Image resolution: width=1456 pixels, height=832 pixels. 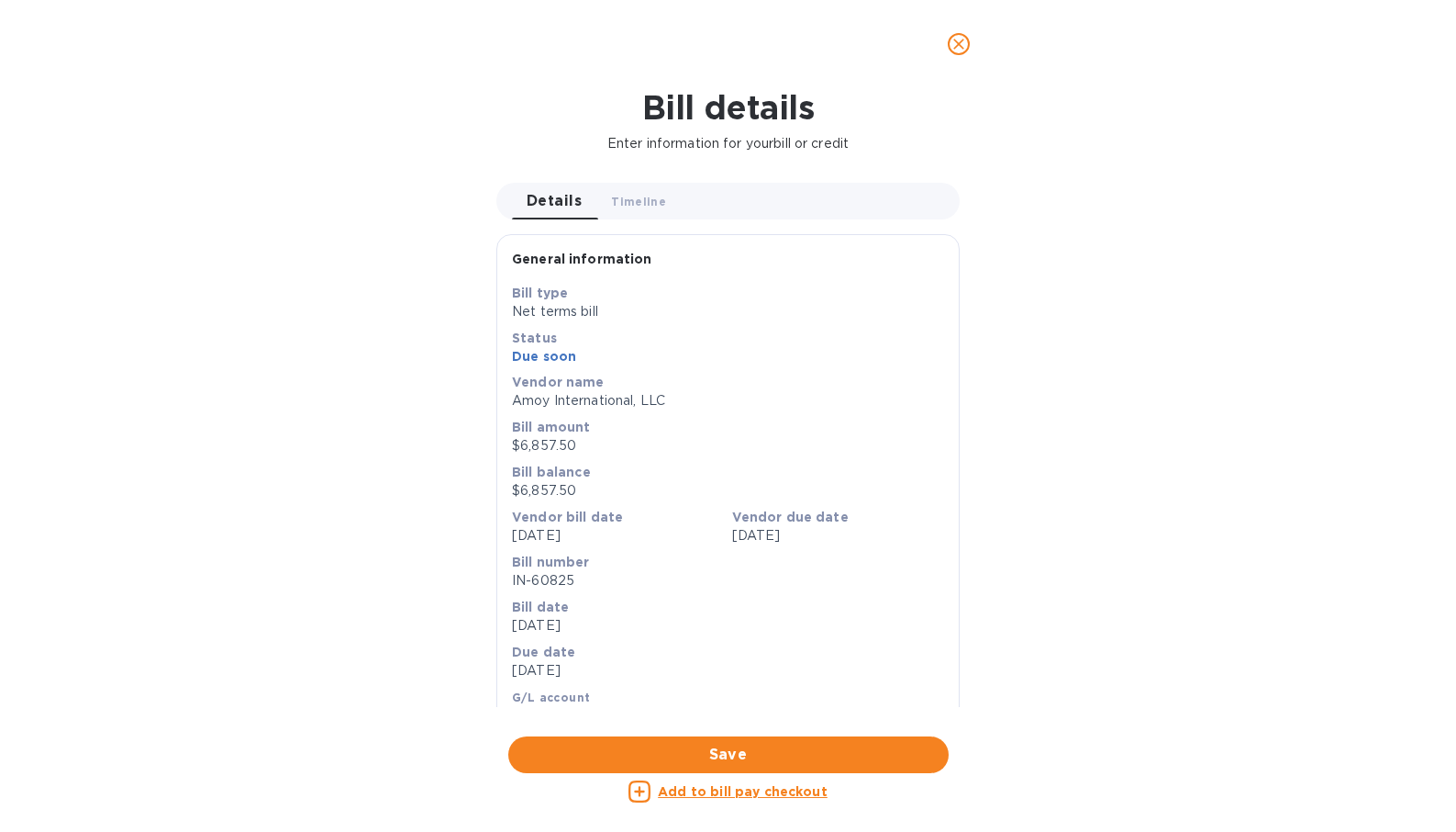 I want to click on span: Details, so click(x=555, y=201).